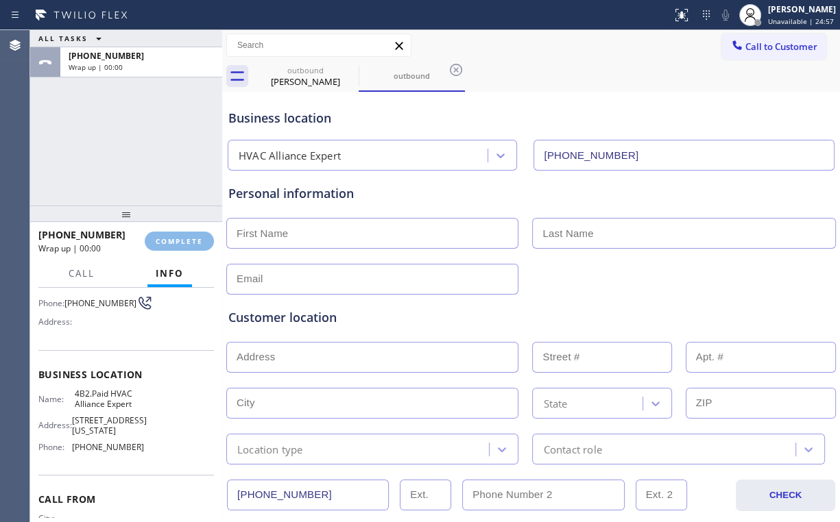 Image resolution: width=840 pixels, height=522 pixels. Describe the element at coordinates (270, 449) in the screenshot. I see `div: Location type` at that location.